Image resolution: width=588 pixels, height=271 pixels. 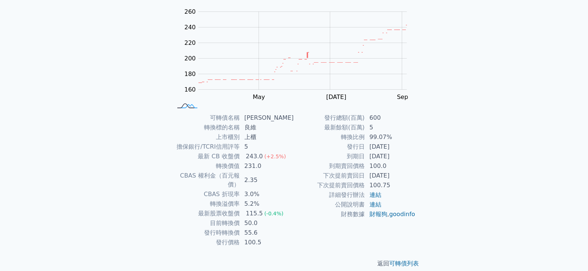 I want to click on a: 財報狗, so click(x=378, y=214).